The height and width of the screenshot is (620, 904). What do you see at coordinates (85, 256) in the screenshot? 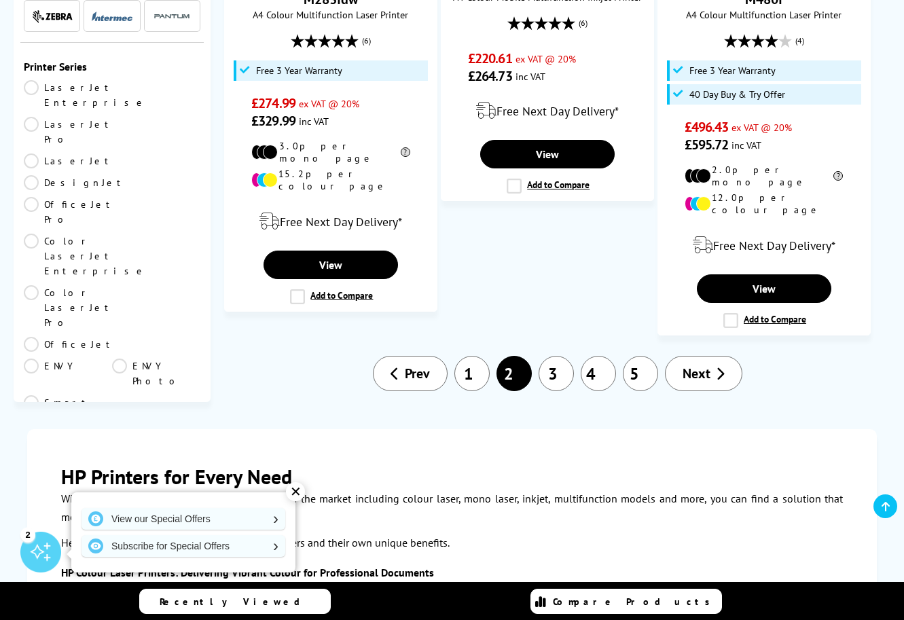
I see `a: Color LaserJet Enterprise` at bounding box center [85, 256].